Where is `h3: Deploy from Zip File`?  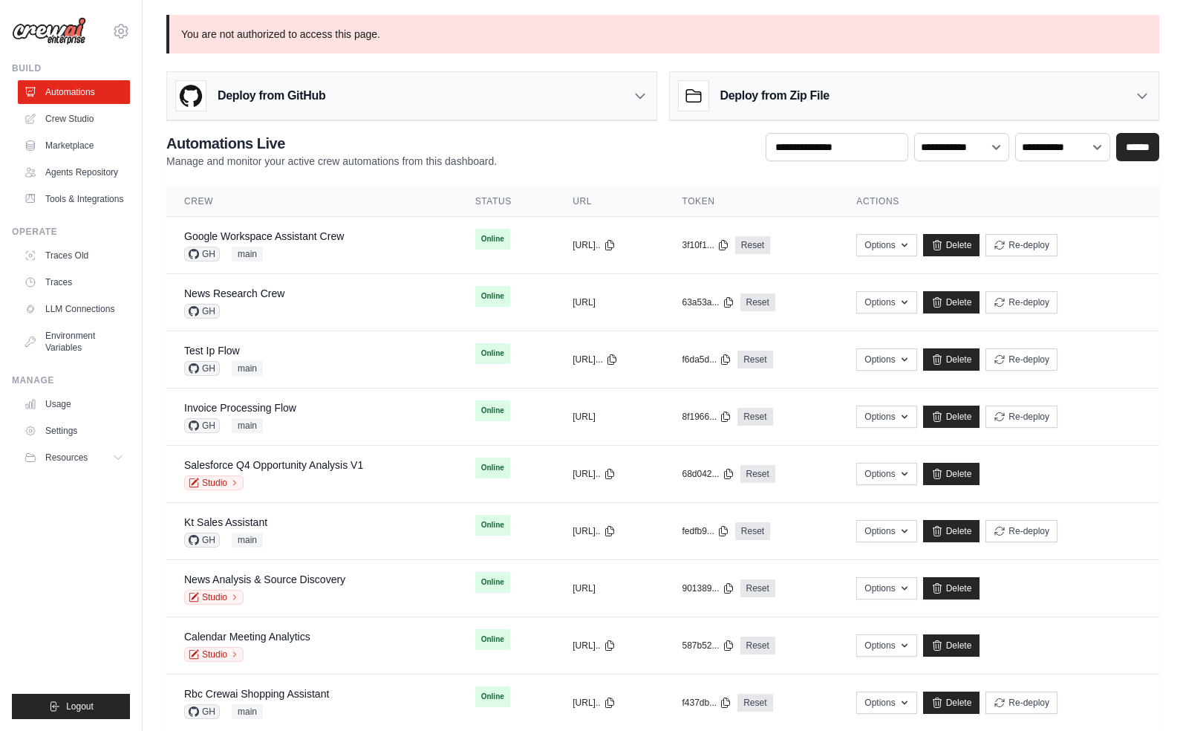 h3: Deploy from Zip File is located at coordinates (775, 96).